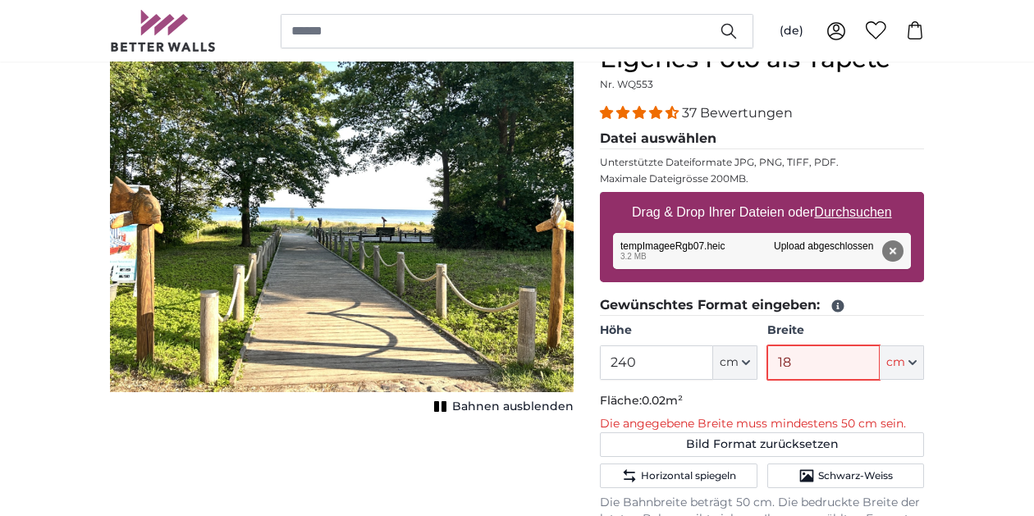 The image size is (1034, 516). I want to click on p: Fläche:, so click(761, 401).